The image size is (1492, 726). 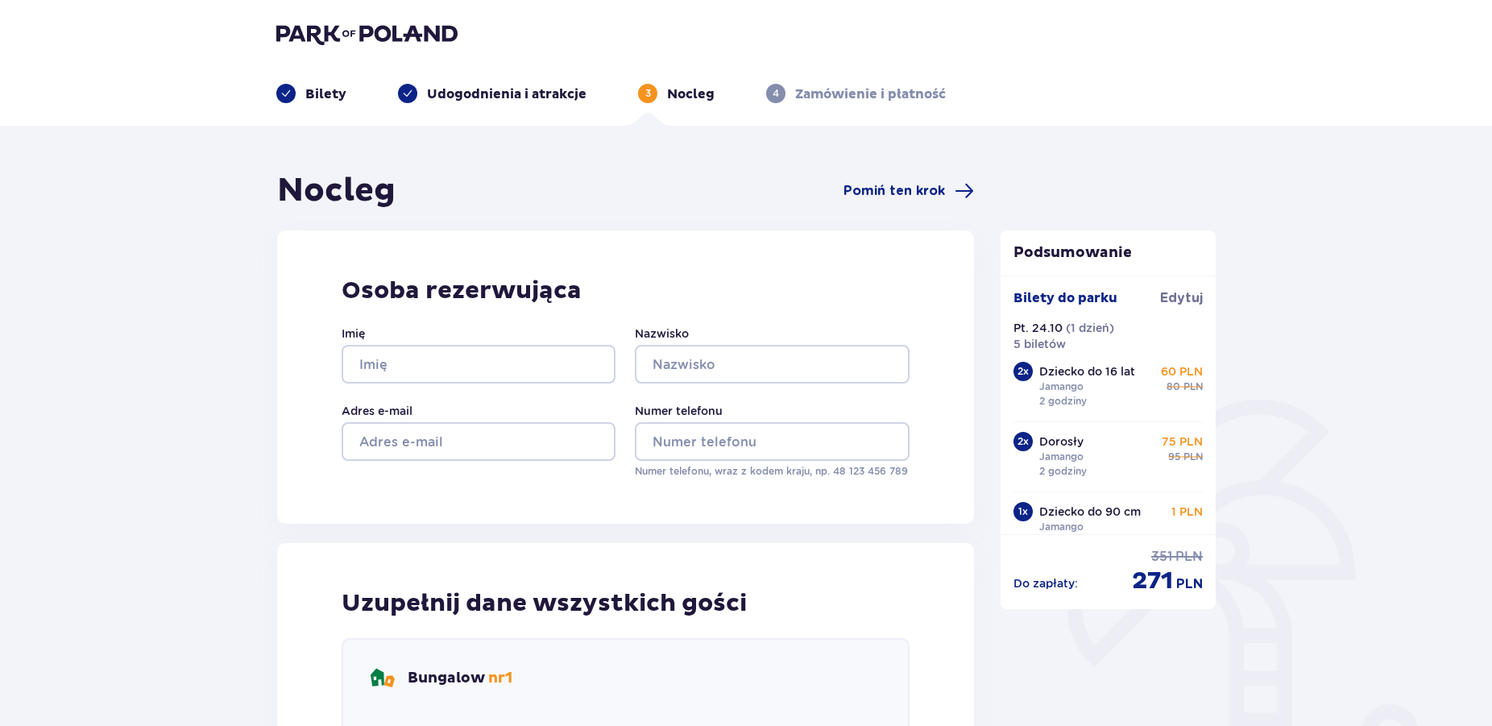 What do you see at coordinates (1152, 581) in the screenshot?
I see `span: 271` at bounding box center [1152, 581].